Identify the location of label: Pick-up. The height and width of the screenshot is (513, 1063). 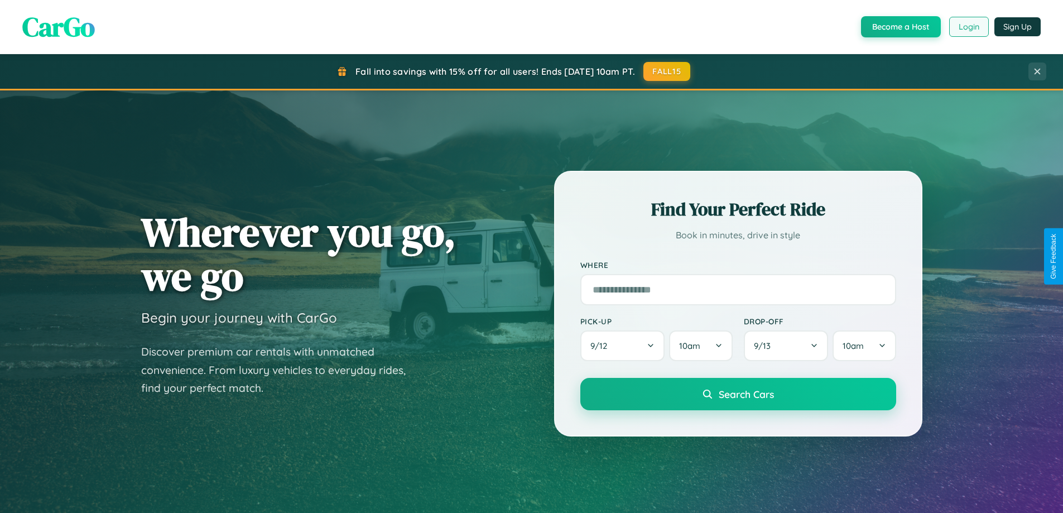
(656, 321).